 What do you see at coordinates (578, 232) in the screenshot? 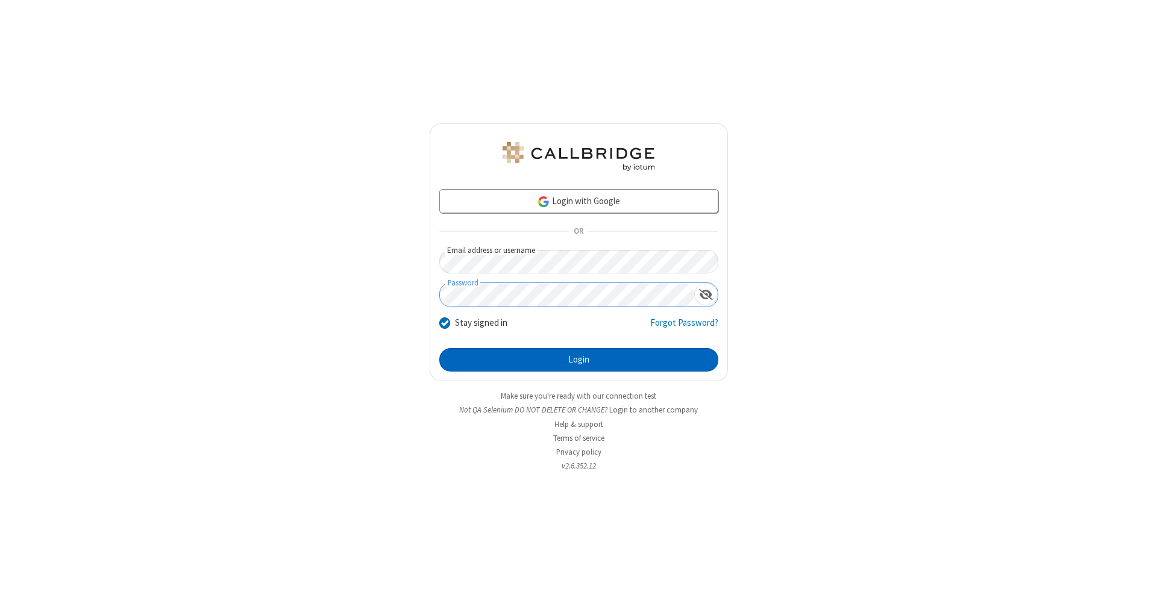
I see `span: OR` at bounding box center [578, 232].